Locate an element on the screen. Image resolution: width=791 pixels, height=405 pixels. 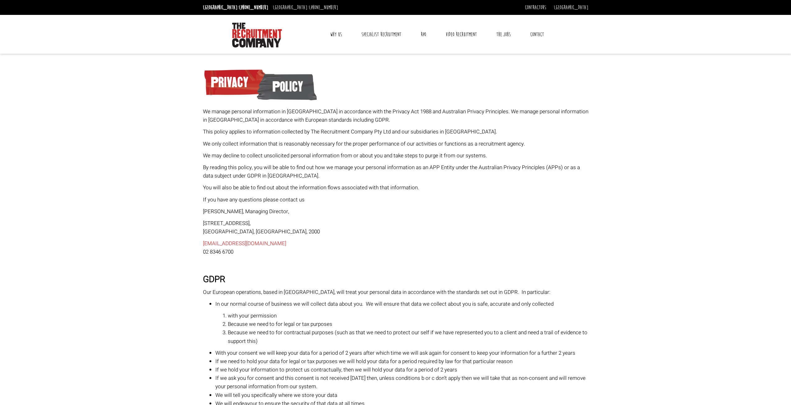
a: Specialist Recruitment is located at coordinates (381, 34).